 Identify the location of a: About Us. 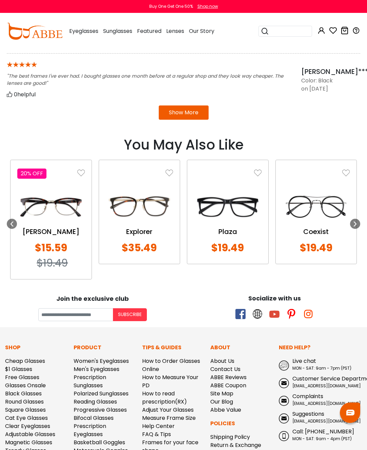
(222, 361).